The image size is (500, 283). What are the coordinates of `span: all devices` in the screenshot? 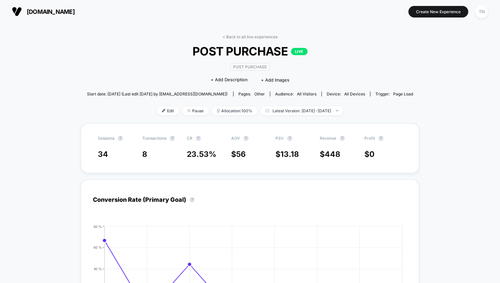 It's located at (354, 94).